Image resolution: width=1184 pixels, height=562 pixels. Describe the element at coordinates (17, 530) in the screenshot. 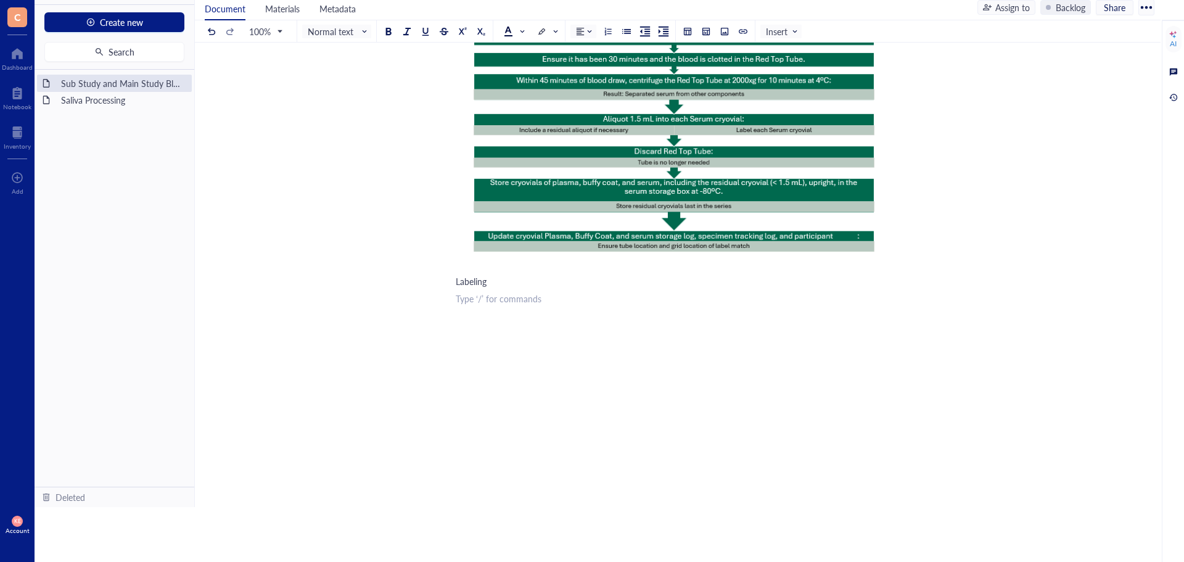

I see `div: Account` at that location.